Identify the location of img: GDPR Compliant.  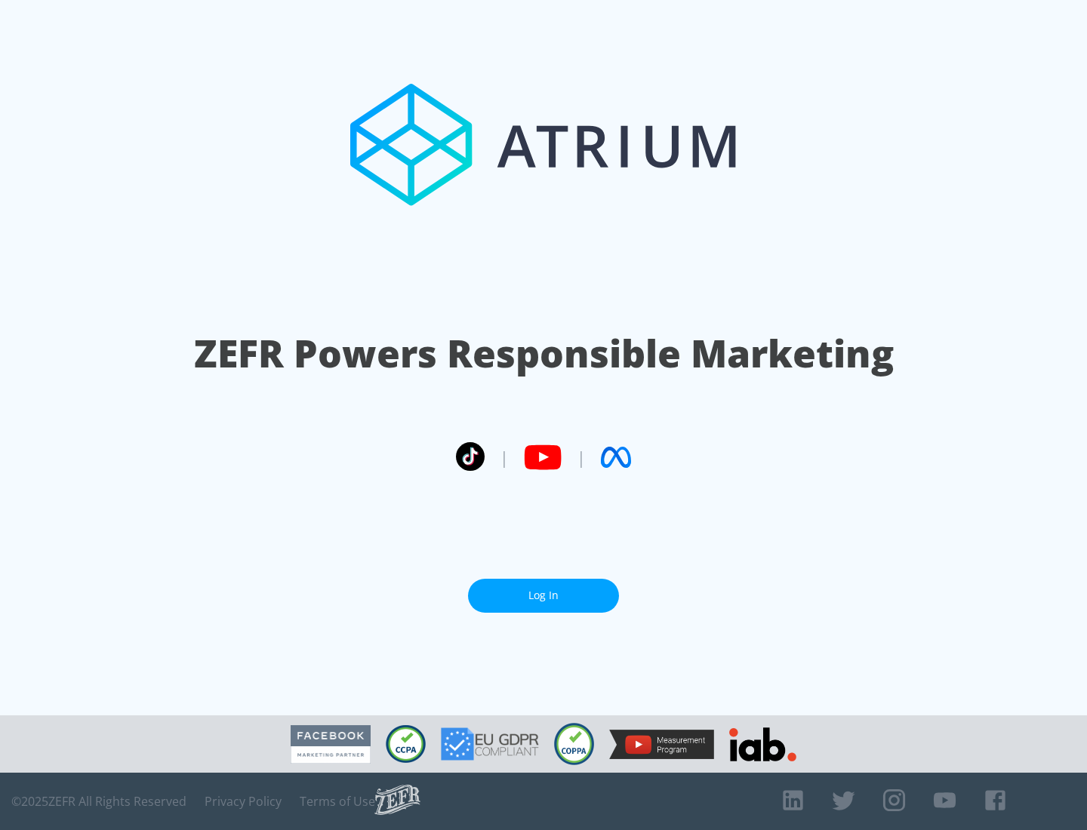
(490, 744).